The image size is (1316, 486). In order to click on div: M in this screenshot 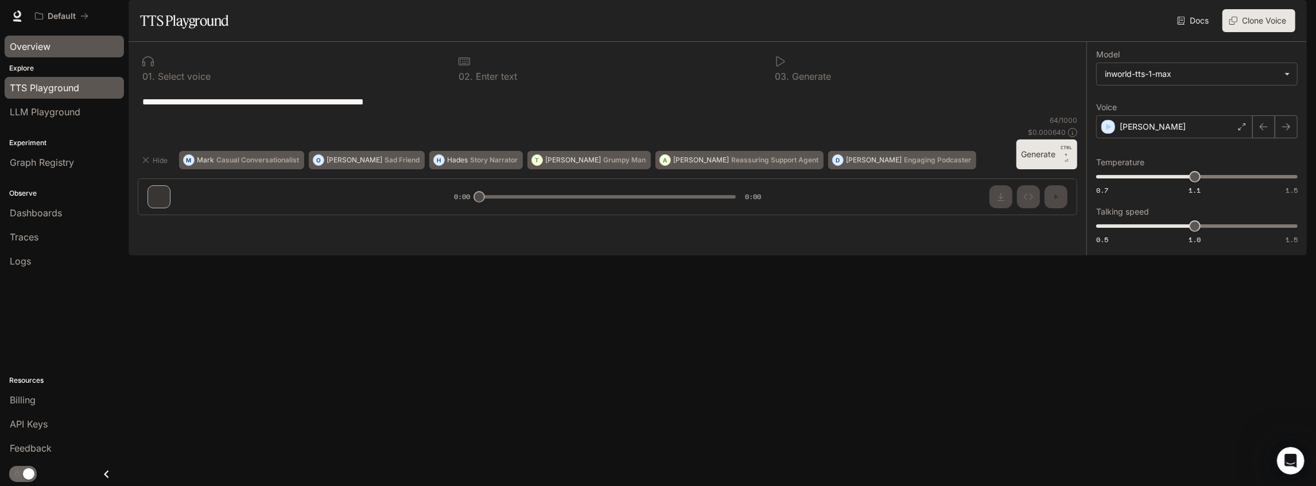, I will do `click(189, 160)`.